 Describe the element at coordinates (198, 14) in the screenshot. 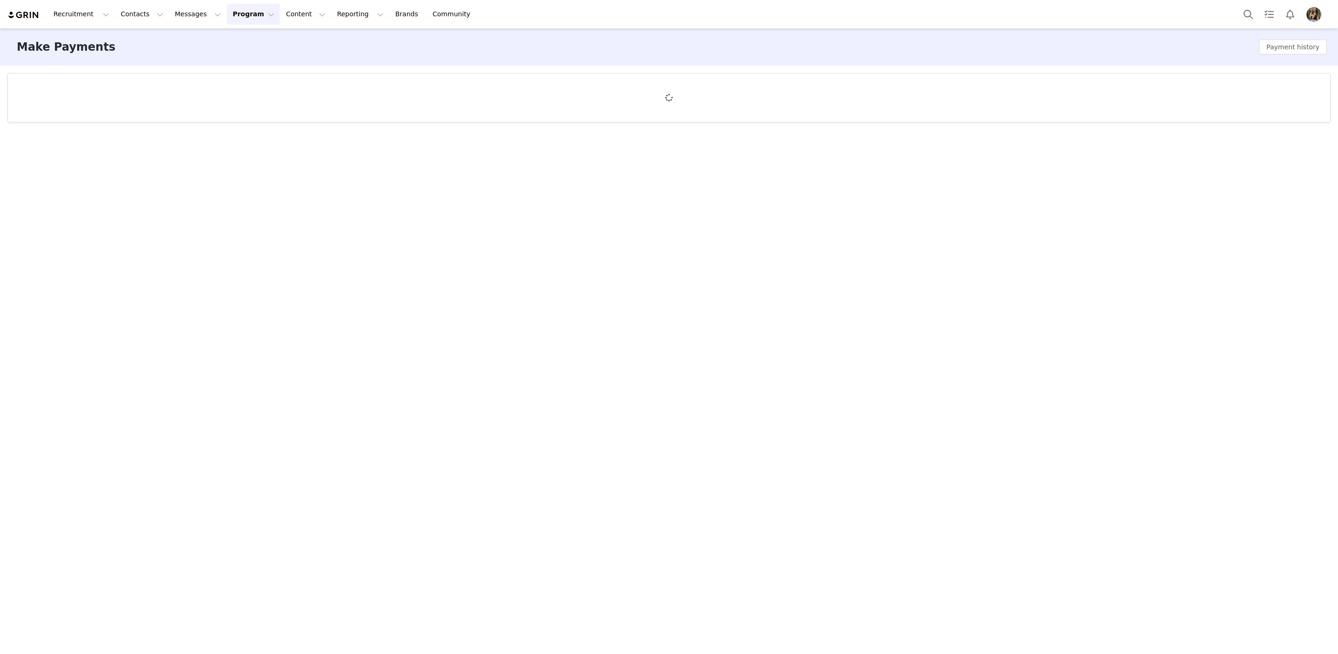

I see `button: Messages` at that location.